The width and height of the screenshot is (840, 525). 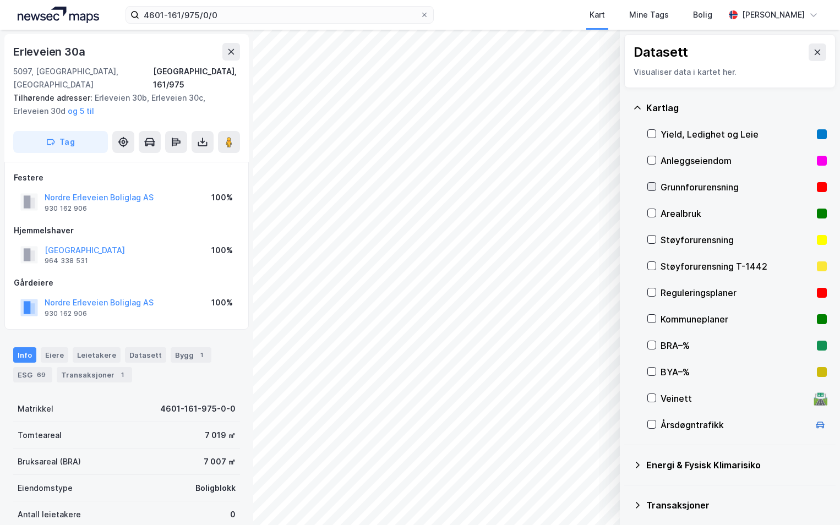 I want to click on div: Gårdeiere, so click(x=127, y=283).